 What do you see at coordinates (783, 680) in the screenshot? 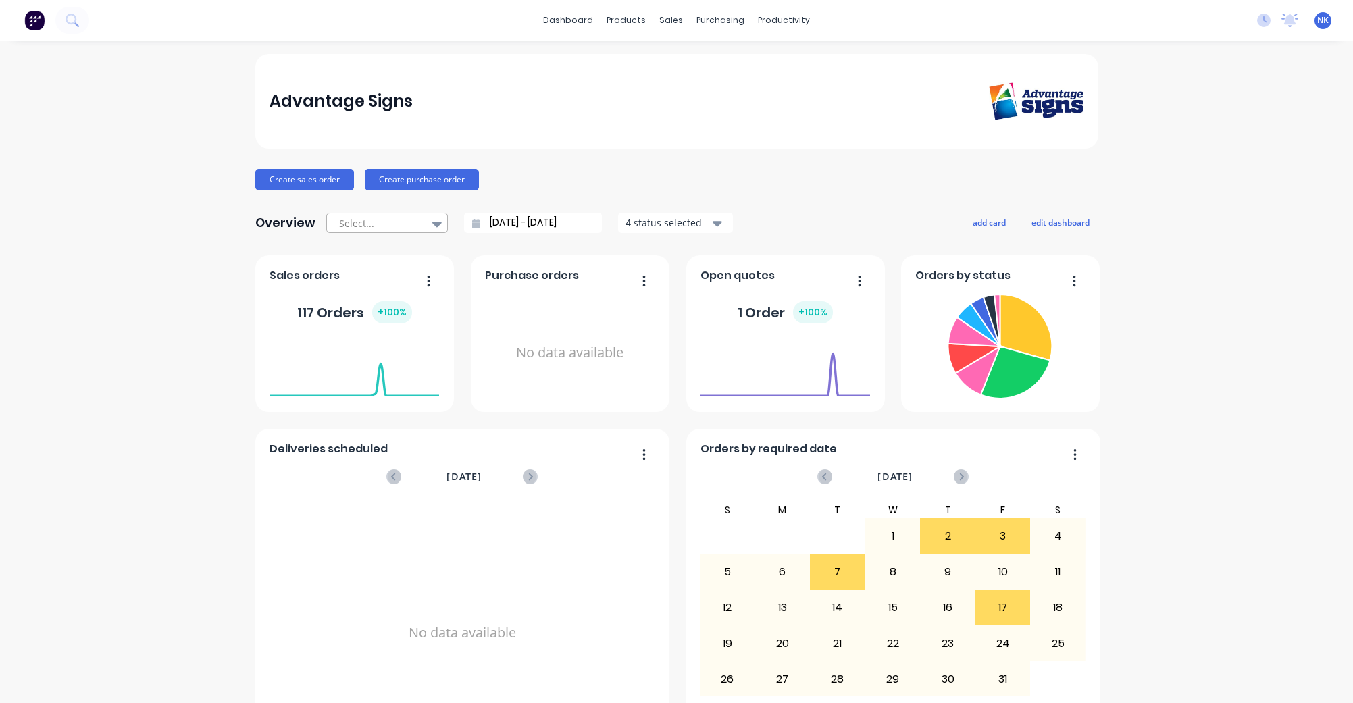
I see `div: 27` at bounding box center [783, 680].